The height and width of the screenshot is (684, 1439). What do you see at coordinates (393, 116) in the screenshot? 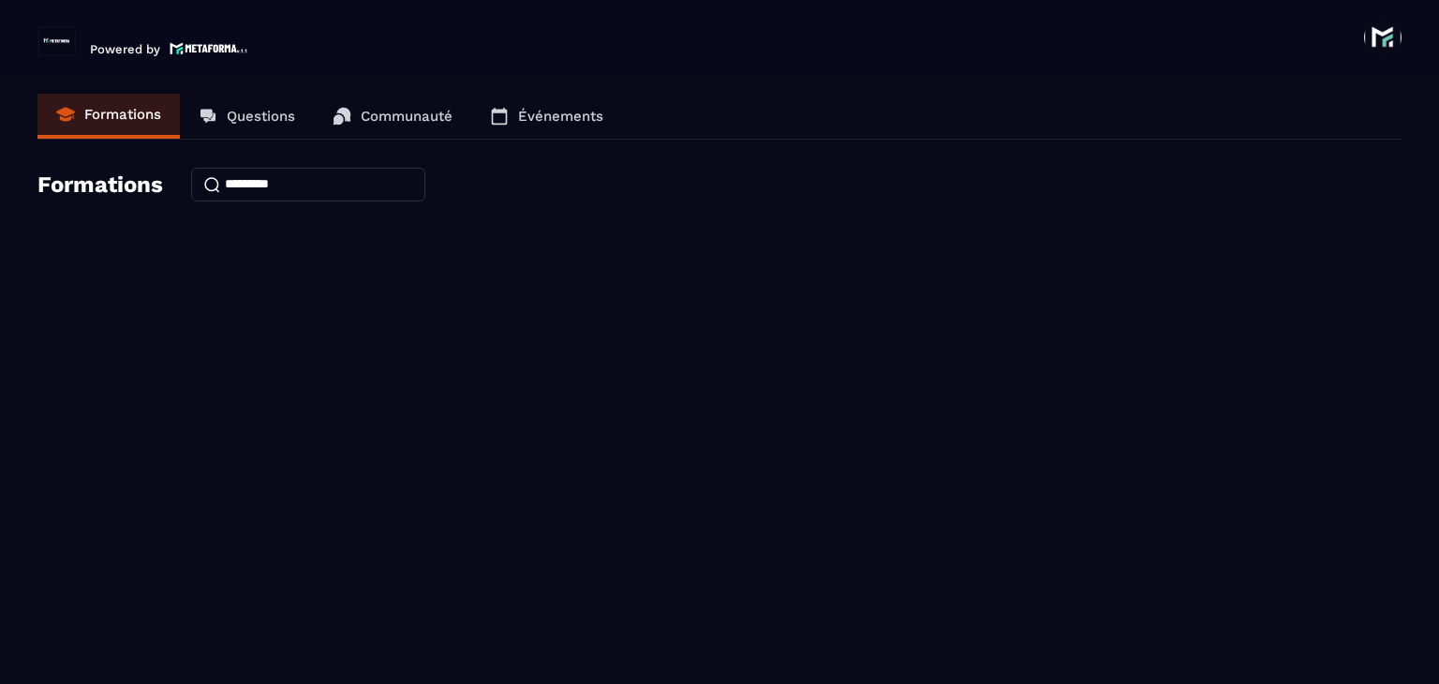
I see `a: Communauté` at bounding box center [393, 116].